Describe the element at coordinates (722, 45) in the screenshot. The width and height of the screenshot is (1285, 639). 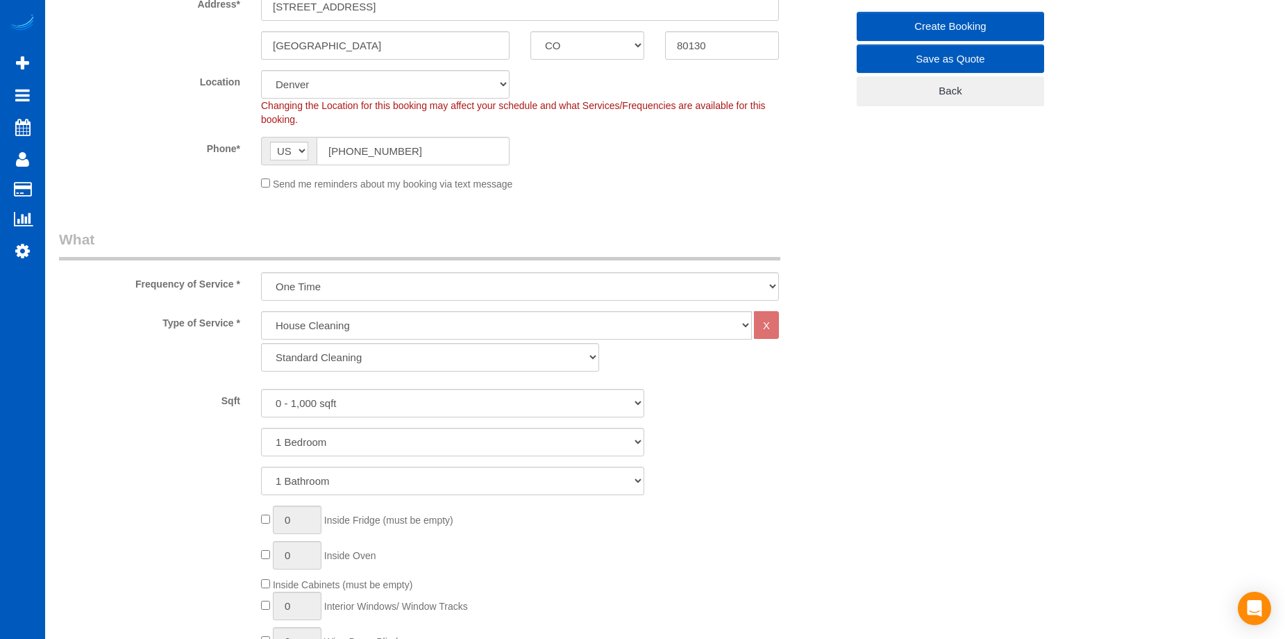
I see `input: Zip Code*` at that location.